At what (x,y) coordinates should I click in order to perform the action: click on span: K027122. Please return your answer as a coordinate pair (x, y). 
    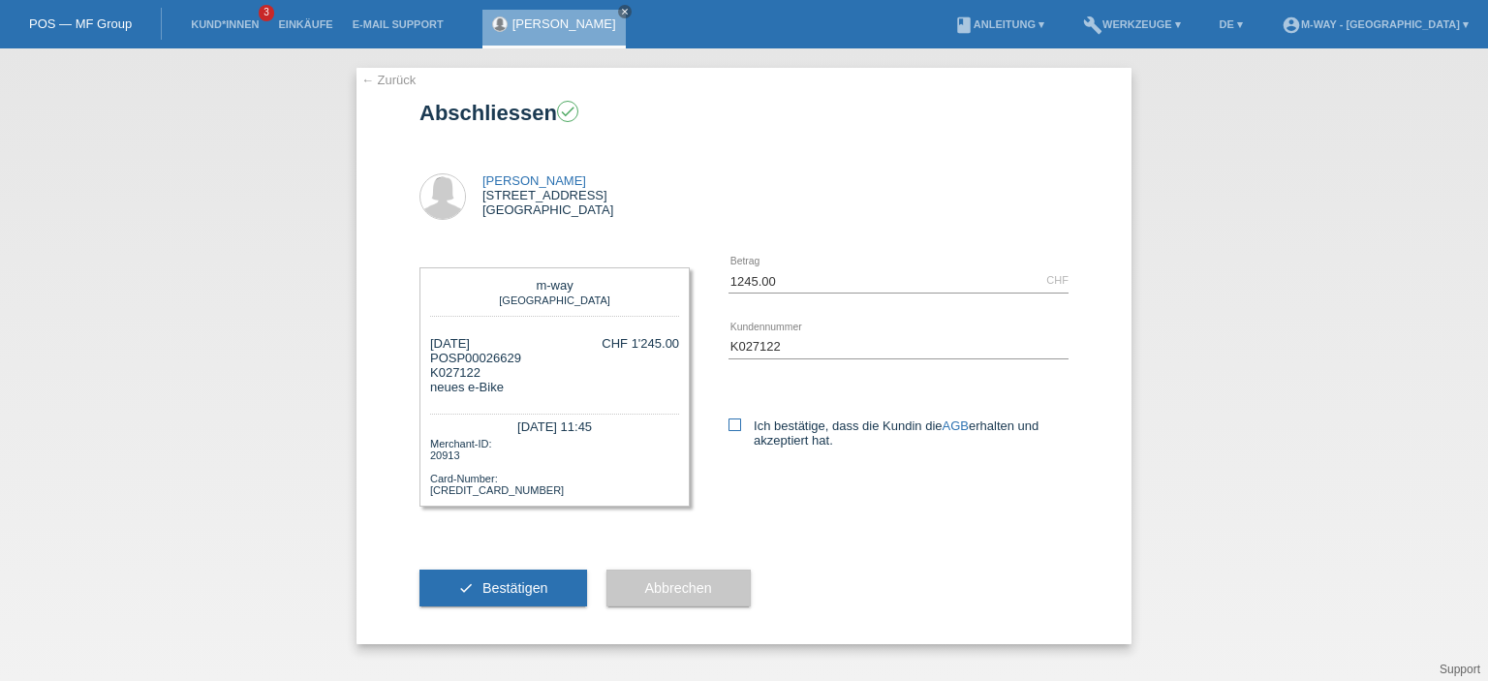
    Looking at the image, I should click on (455, 372).